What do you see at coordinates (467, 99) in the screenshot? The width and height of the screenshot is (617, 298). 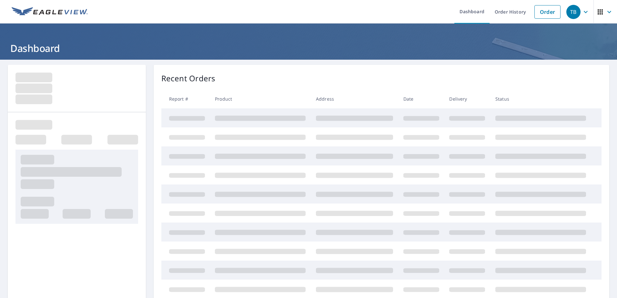 I see `th: Delivery` at bounding box center [467, 99].